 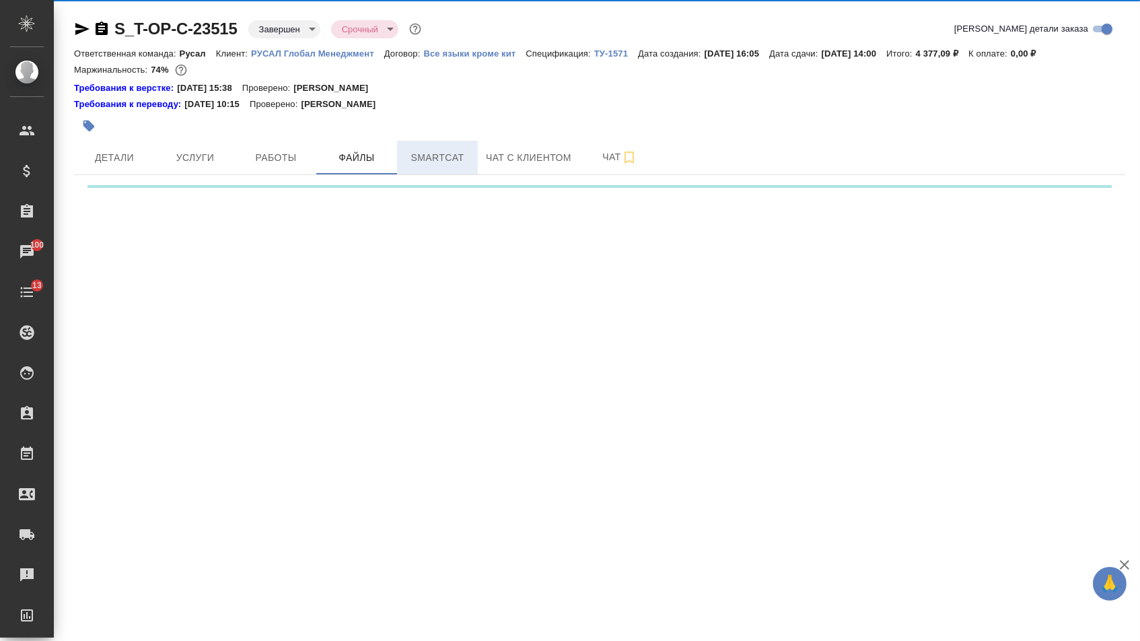 I want to click on p: Все языки кроме кит, so click(x=474, y=53).